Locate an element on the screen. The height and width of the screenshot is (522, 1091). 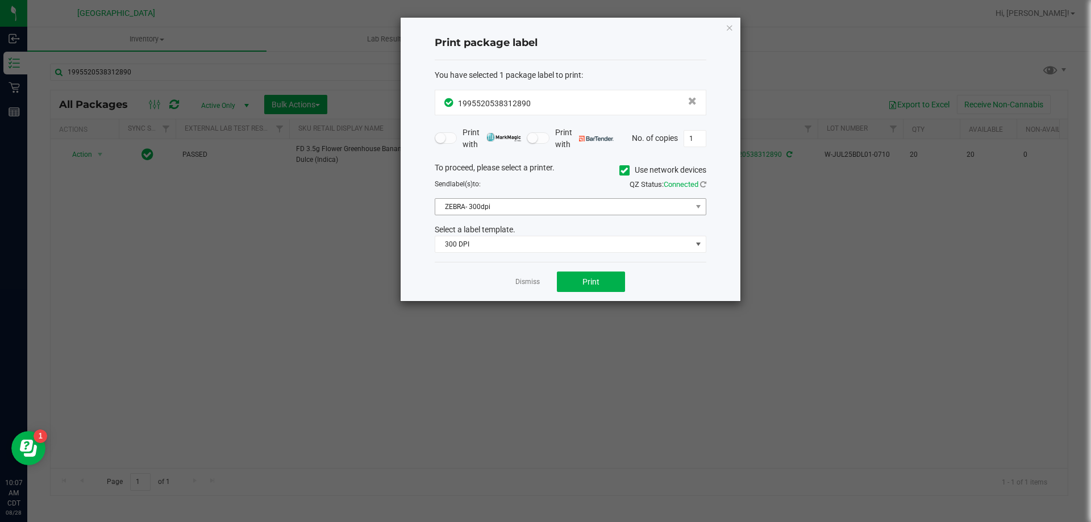
span: QZ Status: is located at coordinates (668, 184).